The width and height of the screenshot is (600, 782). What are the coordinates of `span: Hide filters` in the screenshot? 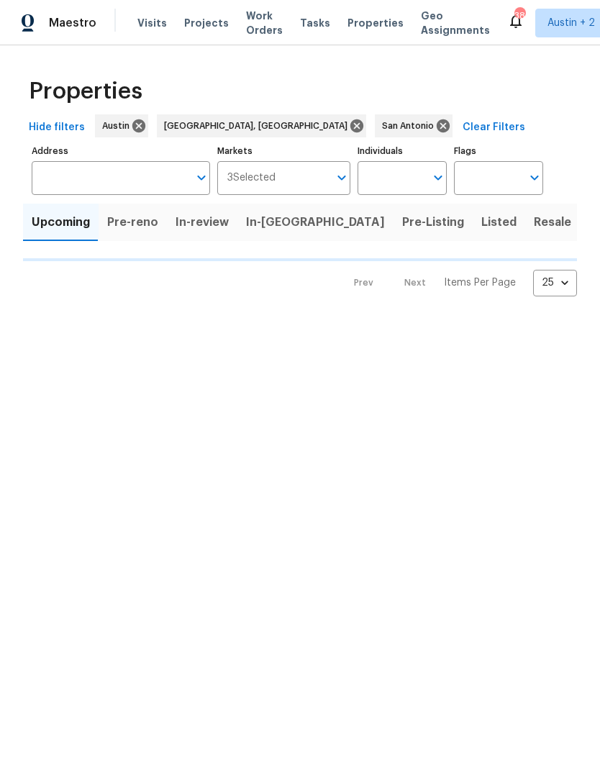 It's located at (57, 127).